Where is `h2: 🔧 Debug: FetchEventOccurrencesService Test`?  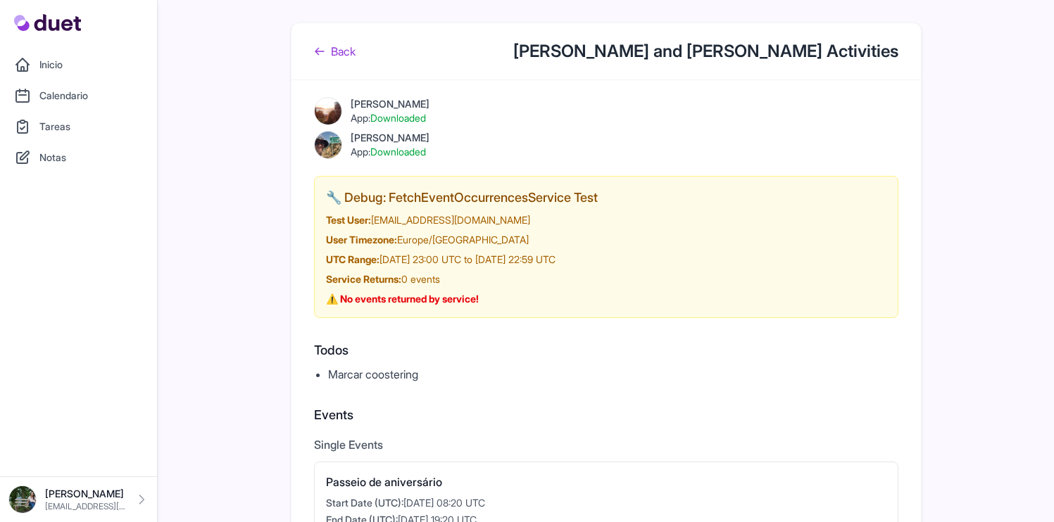
h2: 🔧 Debug: FetchEventOccurrencesService Test is located at coordinates (606, 198).